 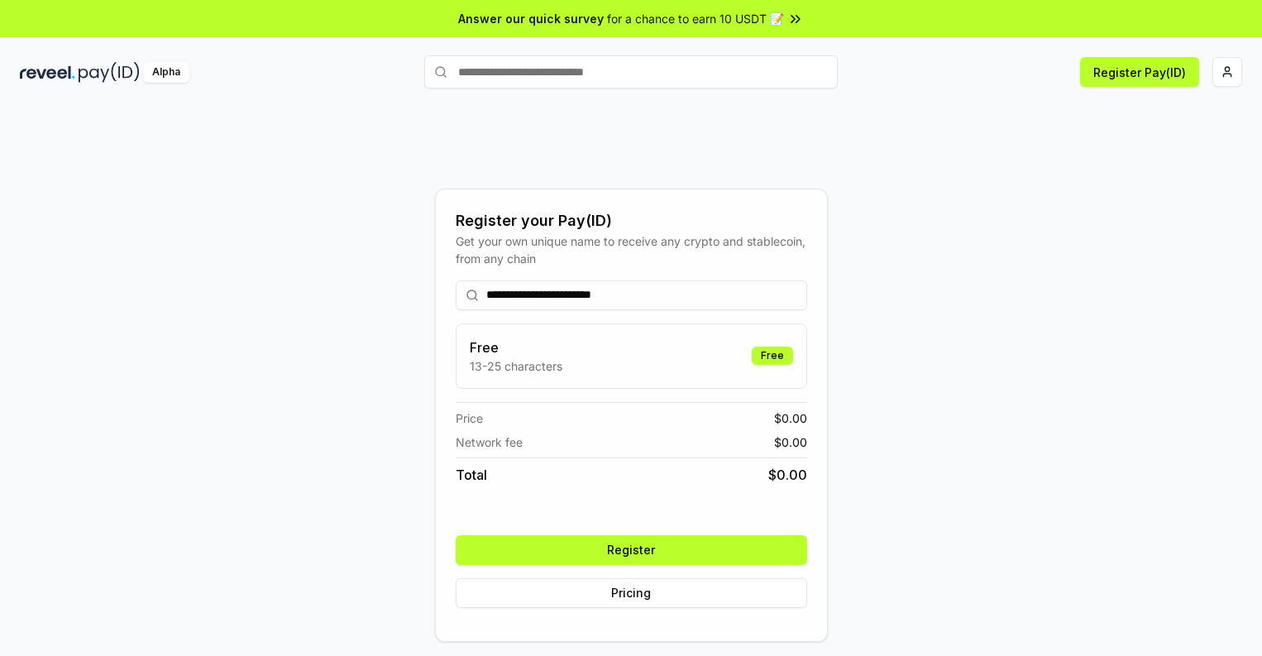 I want to click on div: Get your own unique name to receive any crypto and stablecoin, from any chain, so click(x=631, y=250).